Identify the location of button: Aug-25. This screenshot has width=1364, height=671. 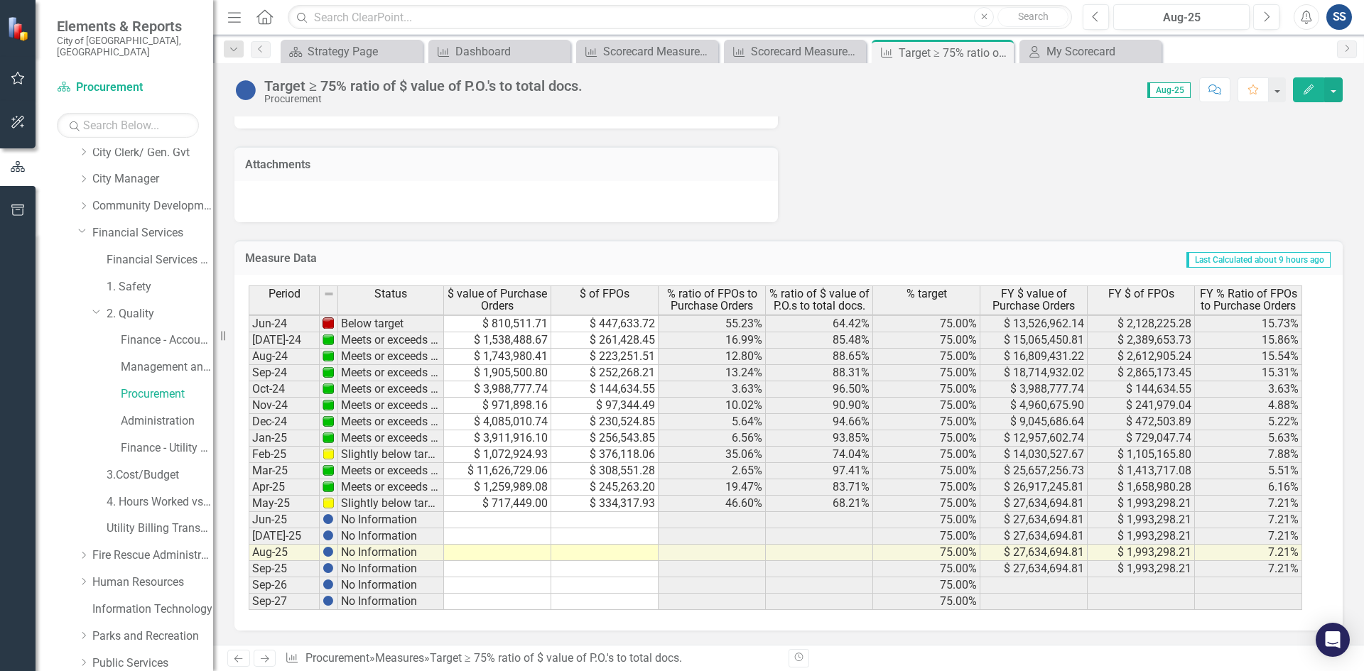
(1181, 17).